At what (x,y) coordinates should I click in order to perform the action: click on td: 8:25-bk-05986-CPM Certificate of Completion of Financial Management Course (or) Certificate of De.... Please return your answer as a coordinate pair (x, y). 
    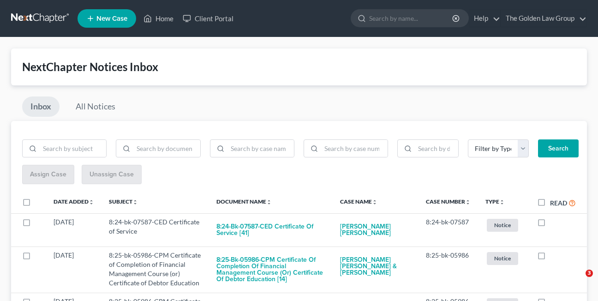
    Looking at the image, I should click on (155, 270).